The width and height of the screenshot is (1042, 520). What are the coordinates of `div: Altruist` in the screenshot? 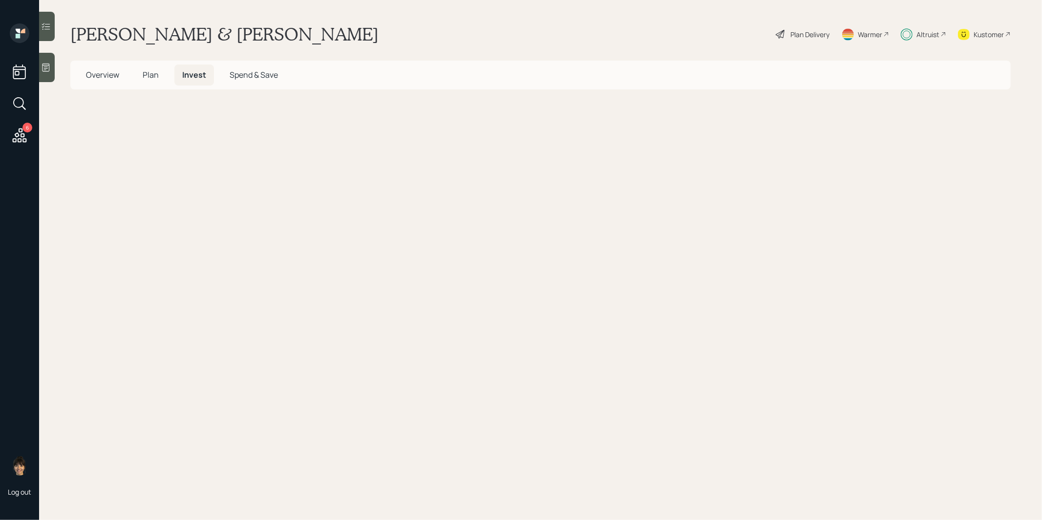 It's located at (928, 34).